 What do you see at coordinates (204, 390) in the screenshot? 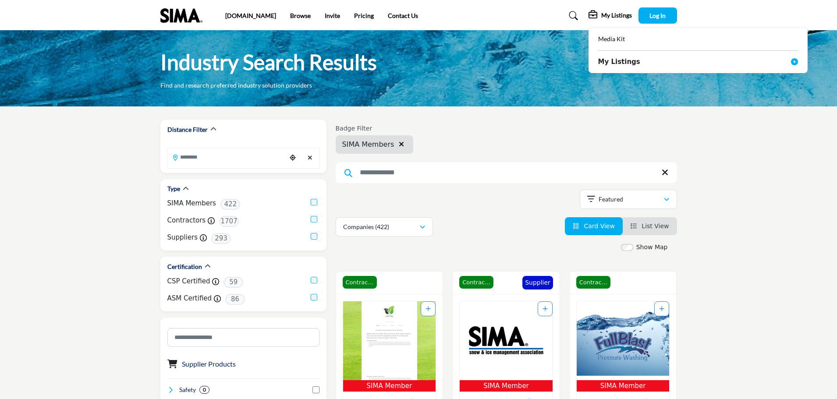
I see `b: 0` at bounding box center [204, 390].